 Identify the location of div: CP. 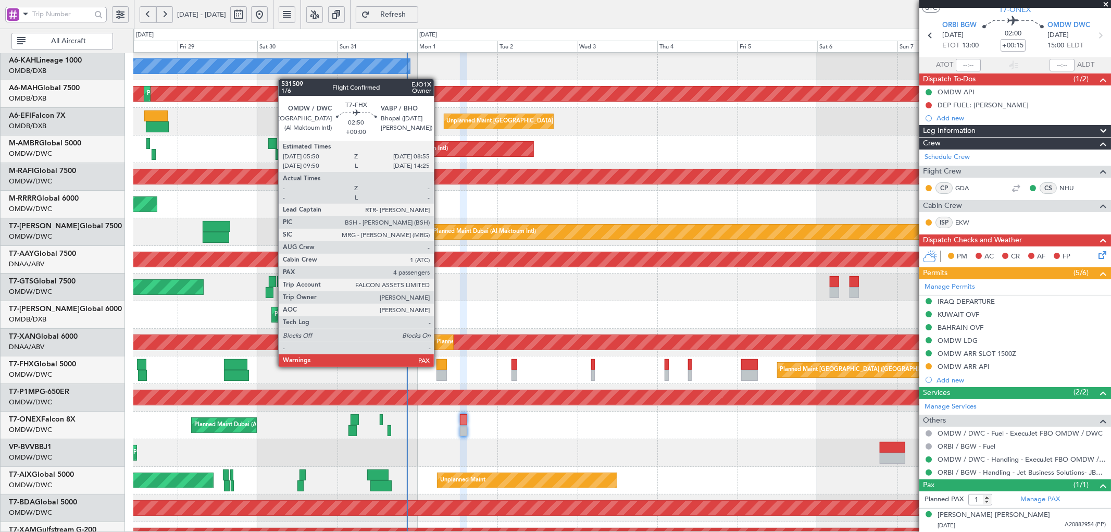
(944, 188).